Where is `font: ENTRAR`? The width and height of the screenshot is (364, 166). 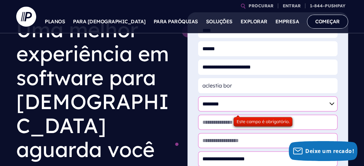 font: ENTRAR is located at coordinates (292, 6).